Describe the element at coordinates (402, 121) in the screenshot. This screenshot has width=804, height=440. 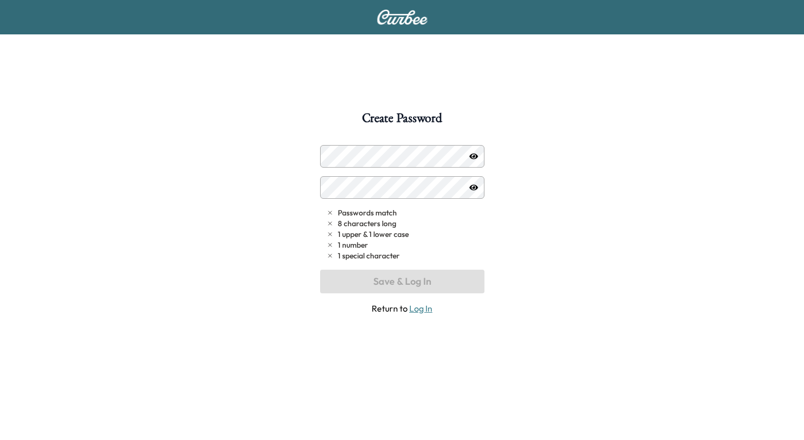
I see `h1: Create Password` at that location.